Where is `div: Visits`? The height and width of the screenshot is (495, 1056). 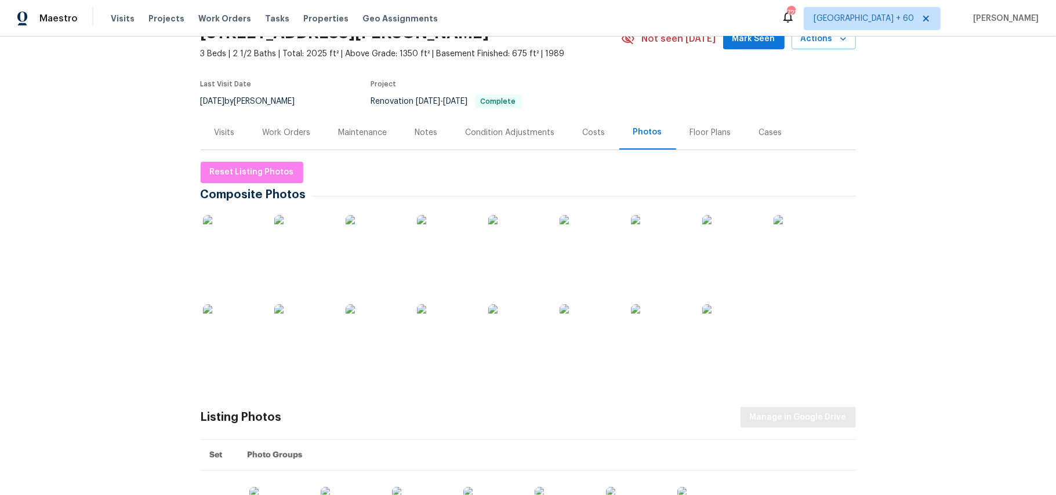 div: Visits is located at coordinates (224, 133).